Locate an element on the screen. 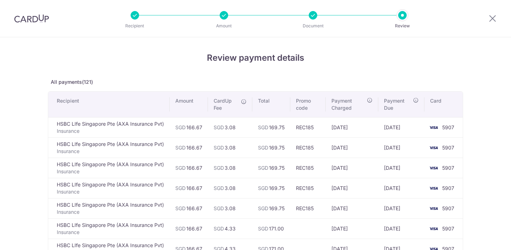 The width and height of the screenshot is (511, 250). span: CardUp Fee is located at coordinates (225, 104).